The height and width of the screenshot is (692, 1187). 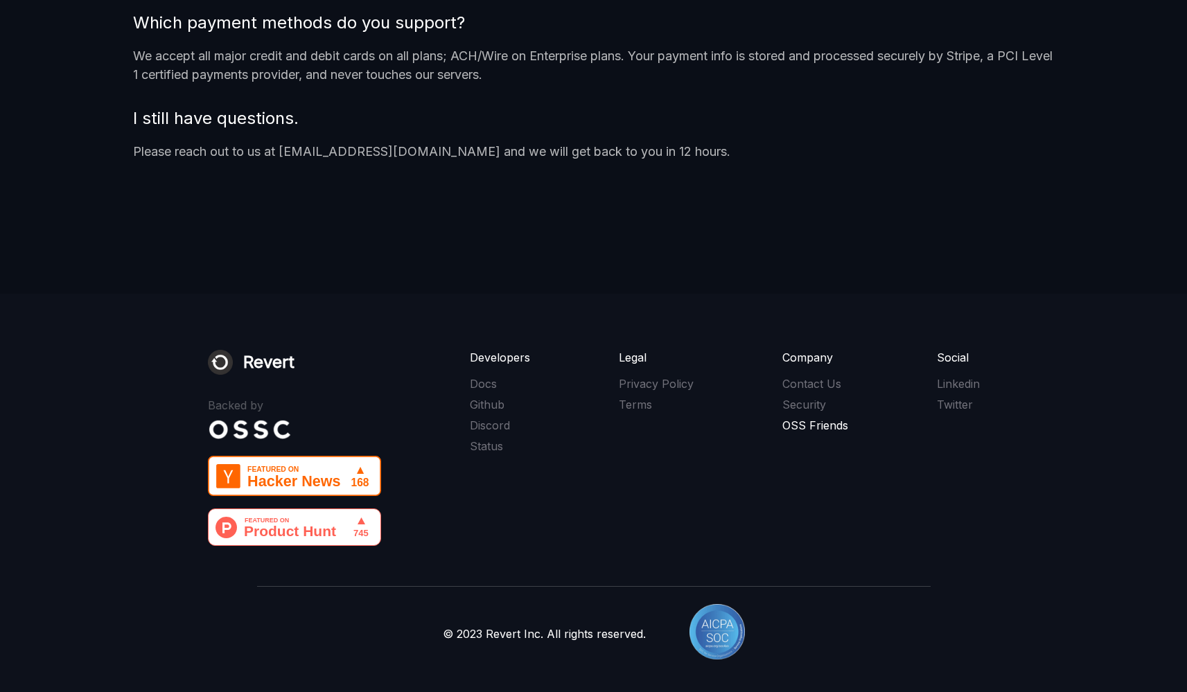 I want to click on div: Backed by, so click(x=236, y=405).